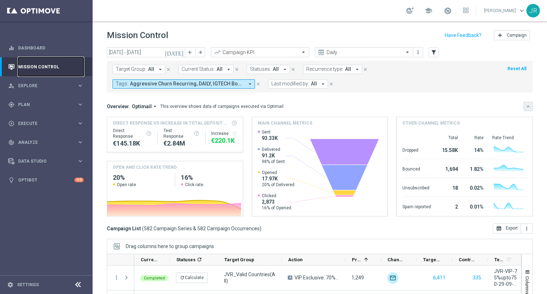 The height and width of the screenshot is (294, 547). Describe the element at coordinates (47, 105) in the screenshot. I see `span: Plan` at that location.